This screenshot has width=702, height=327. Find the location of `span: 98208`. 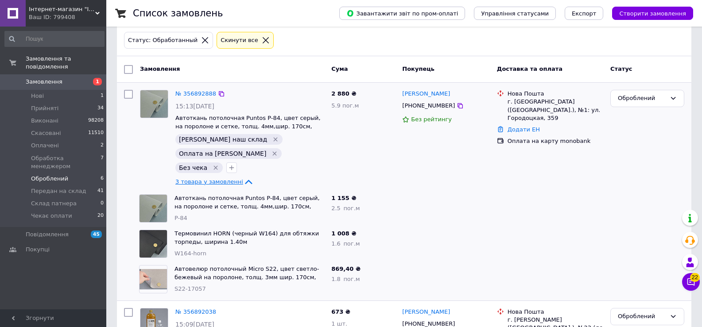

span: 98208 is located at coordinates (96, 121).